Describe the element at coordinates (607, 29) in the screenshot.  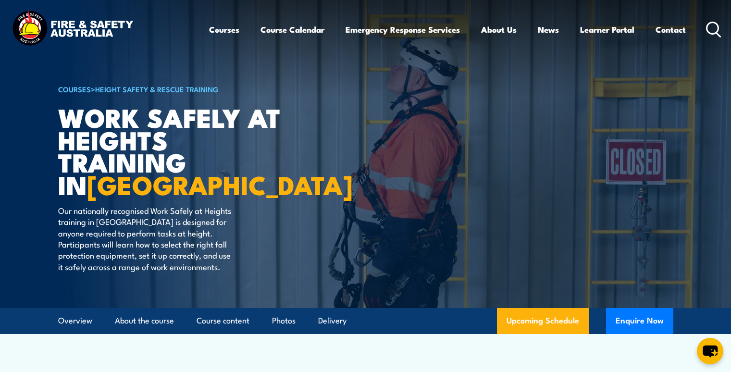
I see `a: Learner Portal` at that location.